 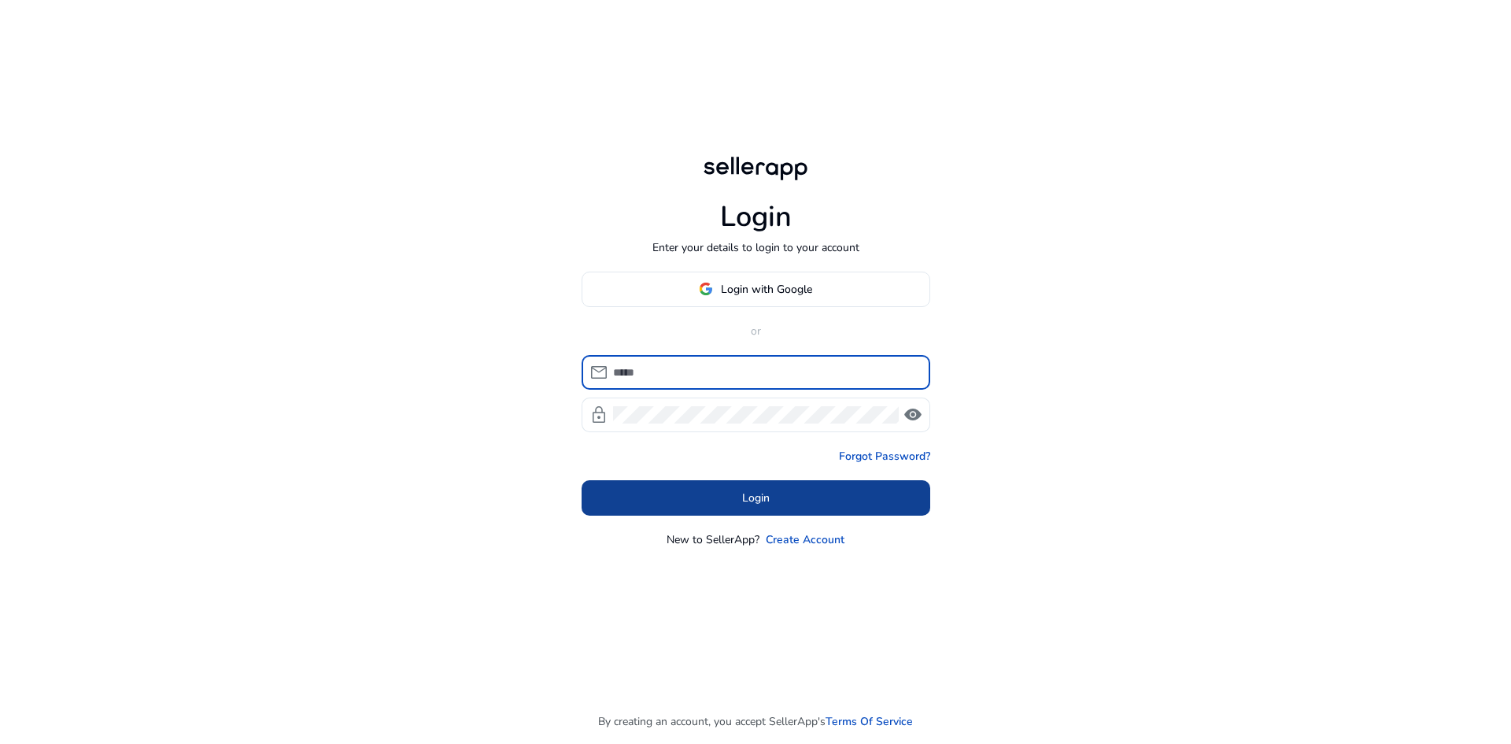 What do you see at coordinates (756, 289) in the screenshot?
I see `button: Login with Google` at bounding box center [756, 289].